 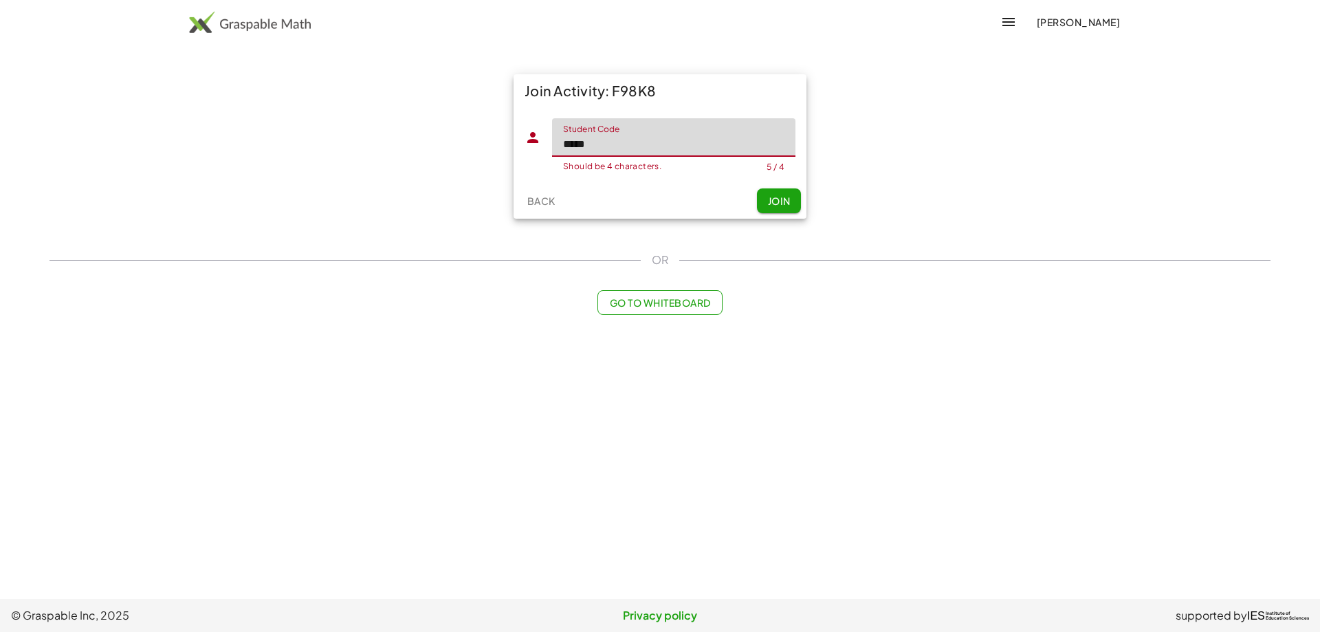 What do you see at coordinates (227, 615) in the screenshot?
I see `span: © Graspable Inc, 2025` at bounding box center [227, 615].